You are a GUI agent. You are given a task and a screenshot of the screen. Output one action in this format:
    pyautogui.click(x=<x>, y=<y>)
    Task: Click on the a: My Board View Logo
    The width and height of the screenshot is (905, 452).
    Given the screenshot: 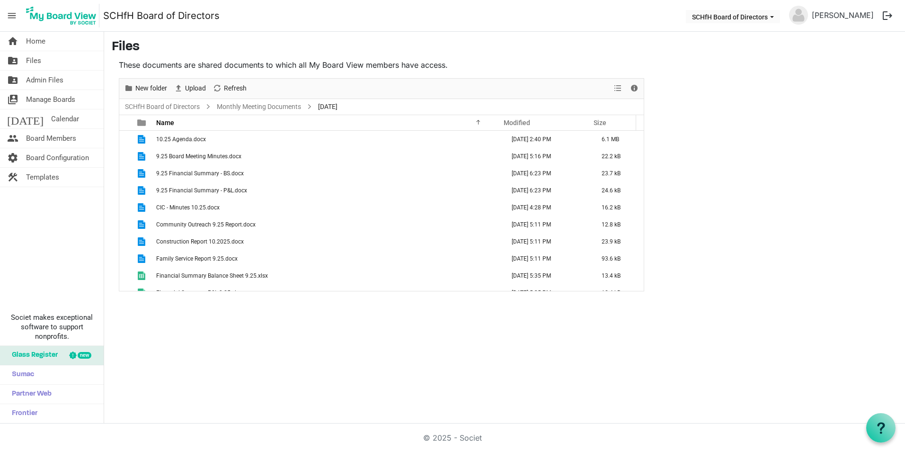 What is the action you would take?
    pyautogui.click(x=63, y=16)
    